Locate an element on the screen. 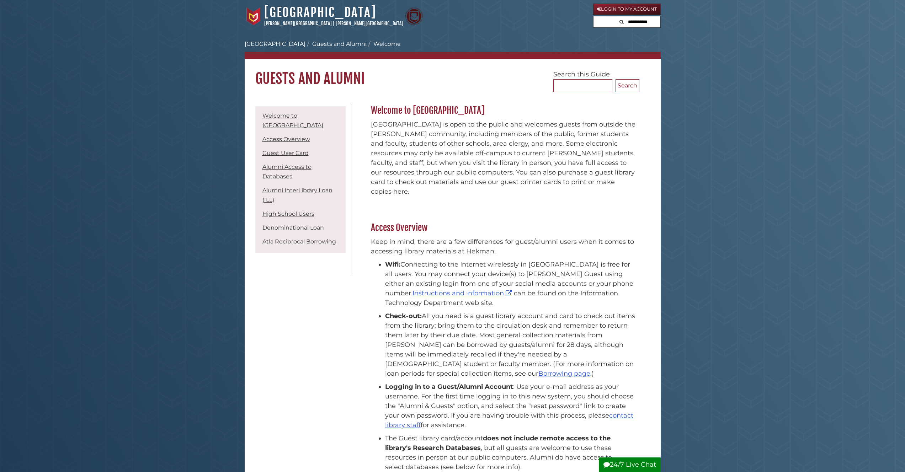 The image size is (905, 472). a: Alumni Access to Databases is located at coordinates (287, 172).